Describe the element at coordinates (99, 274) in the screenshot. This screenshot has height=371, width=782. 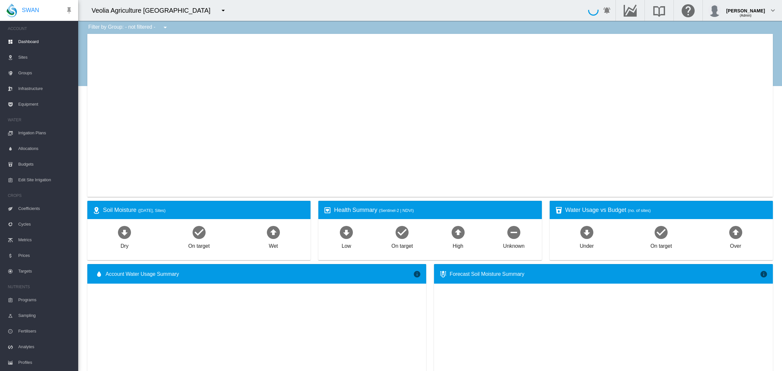
I see `md-icon: icon-water` at that location.